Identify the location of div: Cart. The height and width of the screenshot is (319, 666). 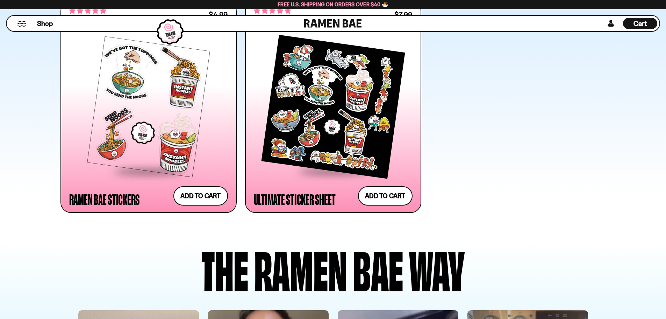
(640, 23).